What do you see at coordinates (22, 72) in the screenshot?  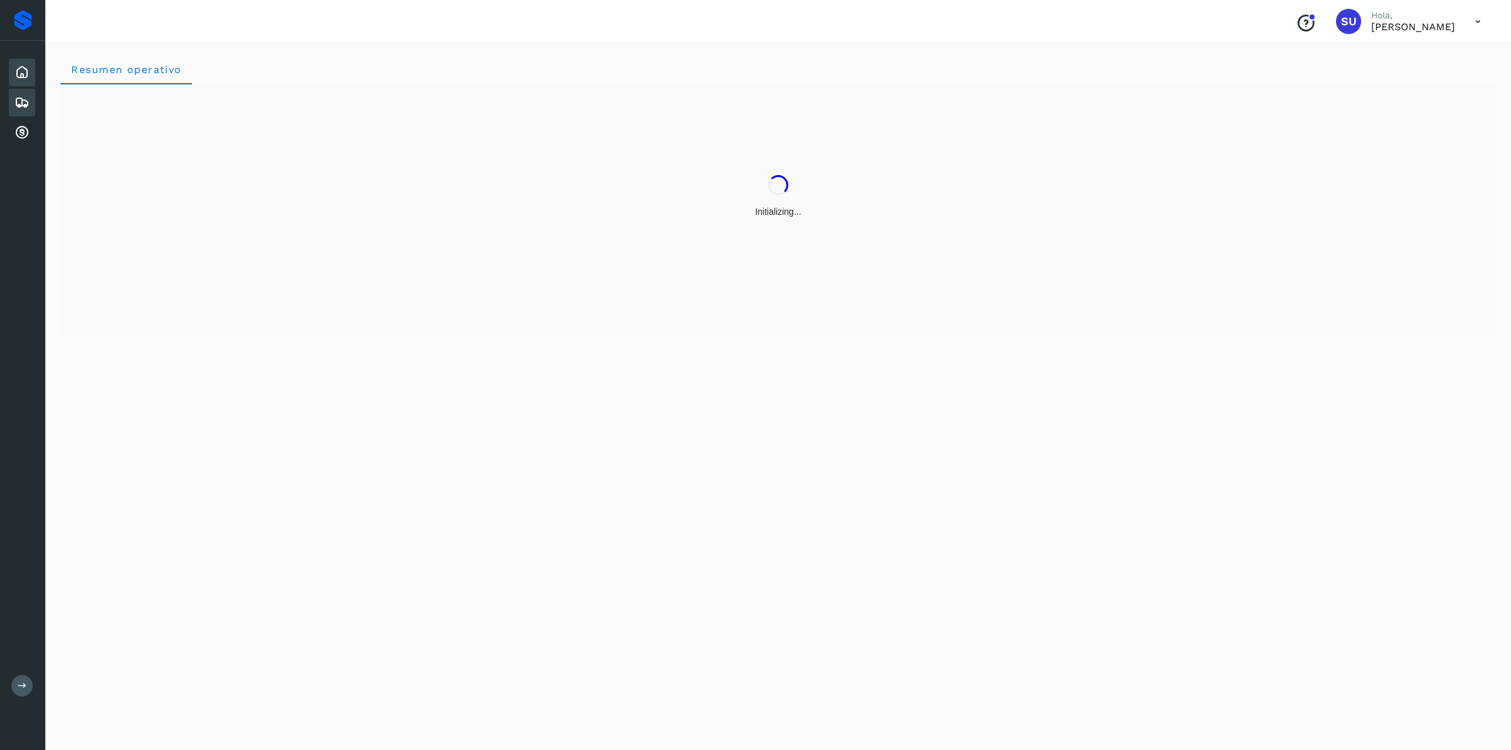 I see `div: Inicio` at bounding box center [22, 72].